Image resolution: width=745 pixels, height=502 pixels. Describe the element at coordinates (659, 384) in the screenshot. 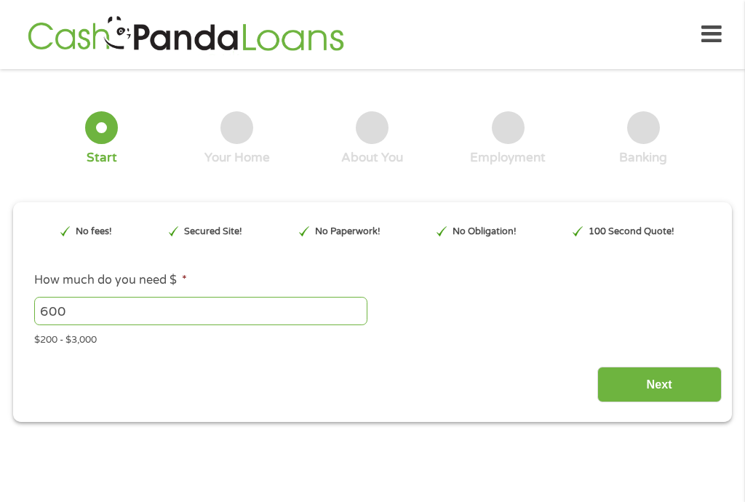

I see `input: Next` at that location.